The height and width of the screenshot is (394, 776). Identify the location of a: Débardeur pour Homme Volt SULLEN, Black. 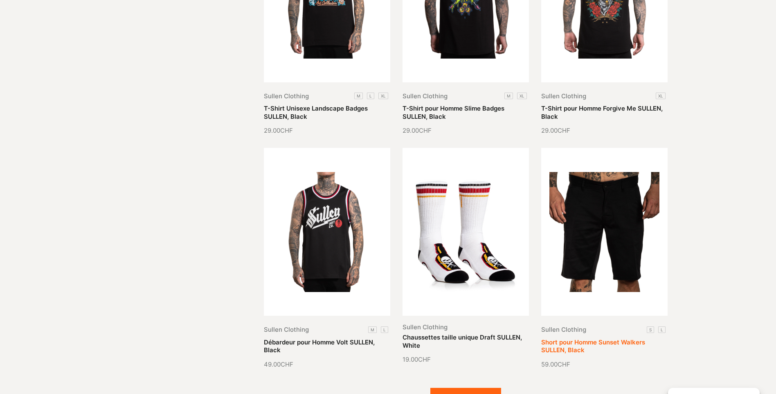
(319, 346).